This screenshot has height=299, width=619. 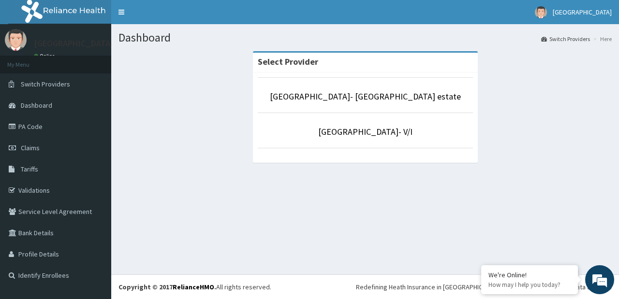 I want to click on a: Online, so click(x=45, y=56).